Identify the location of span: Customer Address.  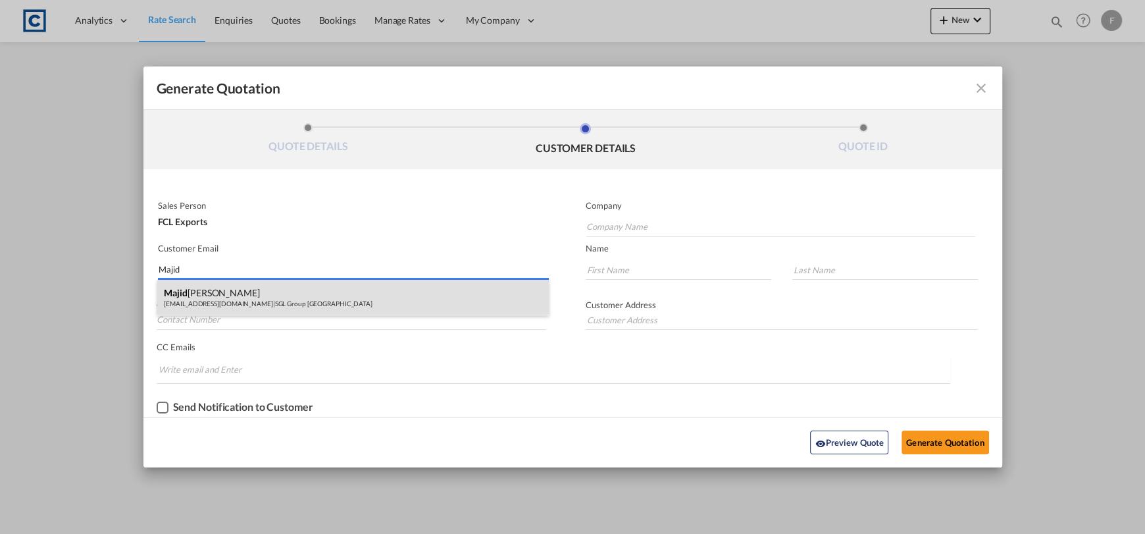
(620, 305).